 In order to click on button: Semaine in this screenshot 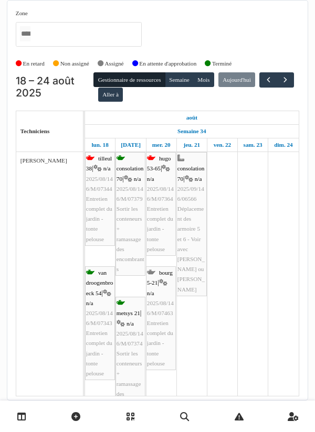, I will do `click(179, 80)`.